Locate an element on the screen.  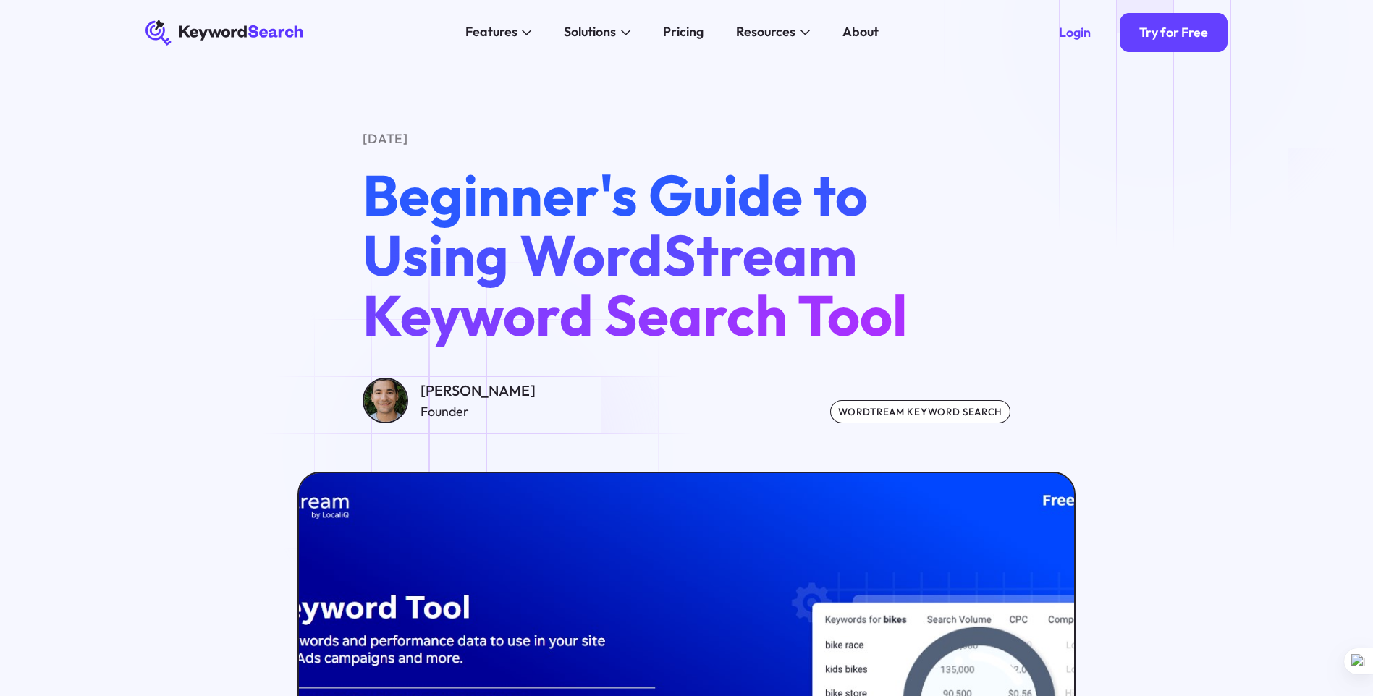
a: Pricing is located at coordinates (683, 33).